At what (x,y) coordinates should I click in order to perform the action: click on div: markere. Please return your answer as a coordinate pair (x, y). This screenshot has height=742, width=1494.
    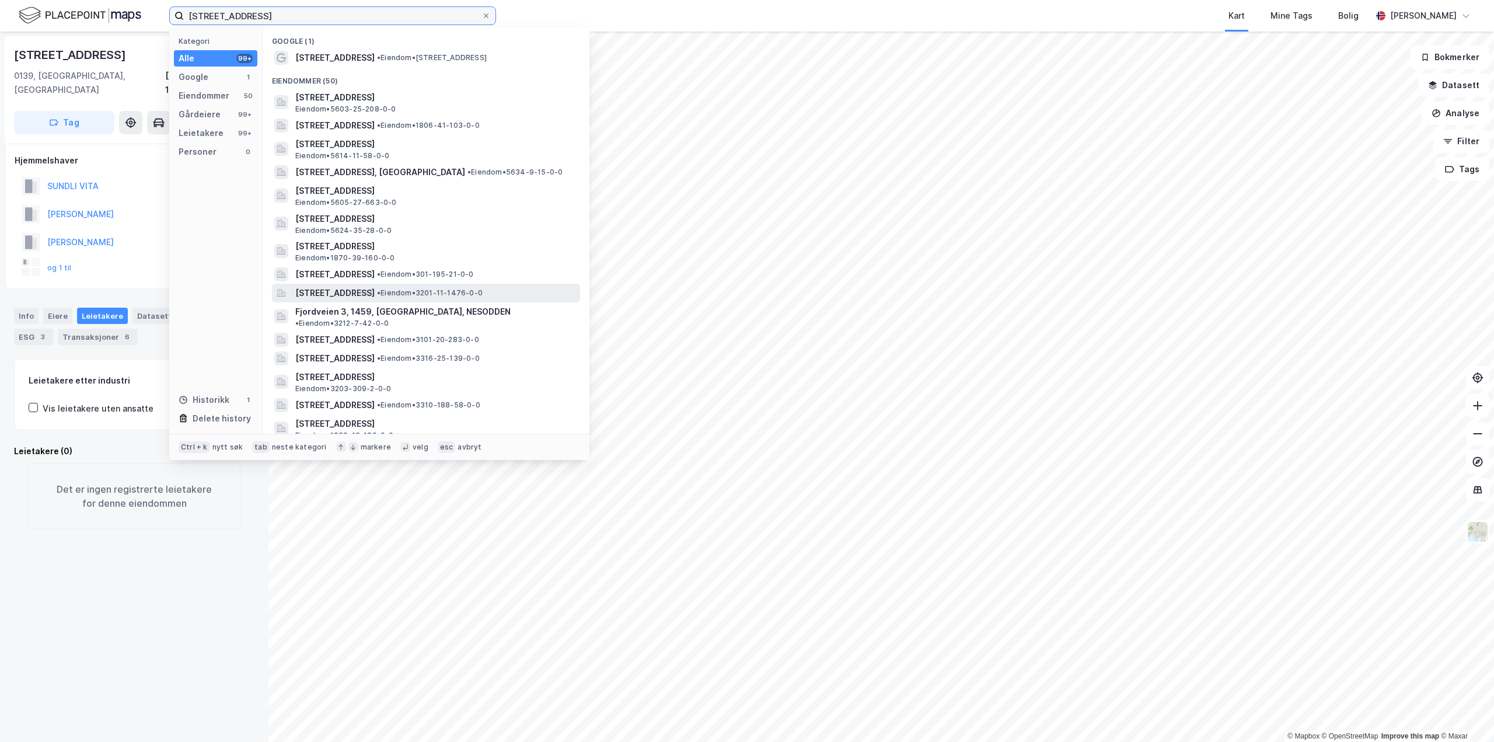
    Looking at the image, I should click on (376, 447).